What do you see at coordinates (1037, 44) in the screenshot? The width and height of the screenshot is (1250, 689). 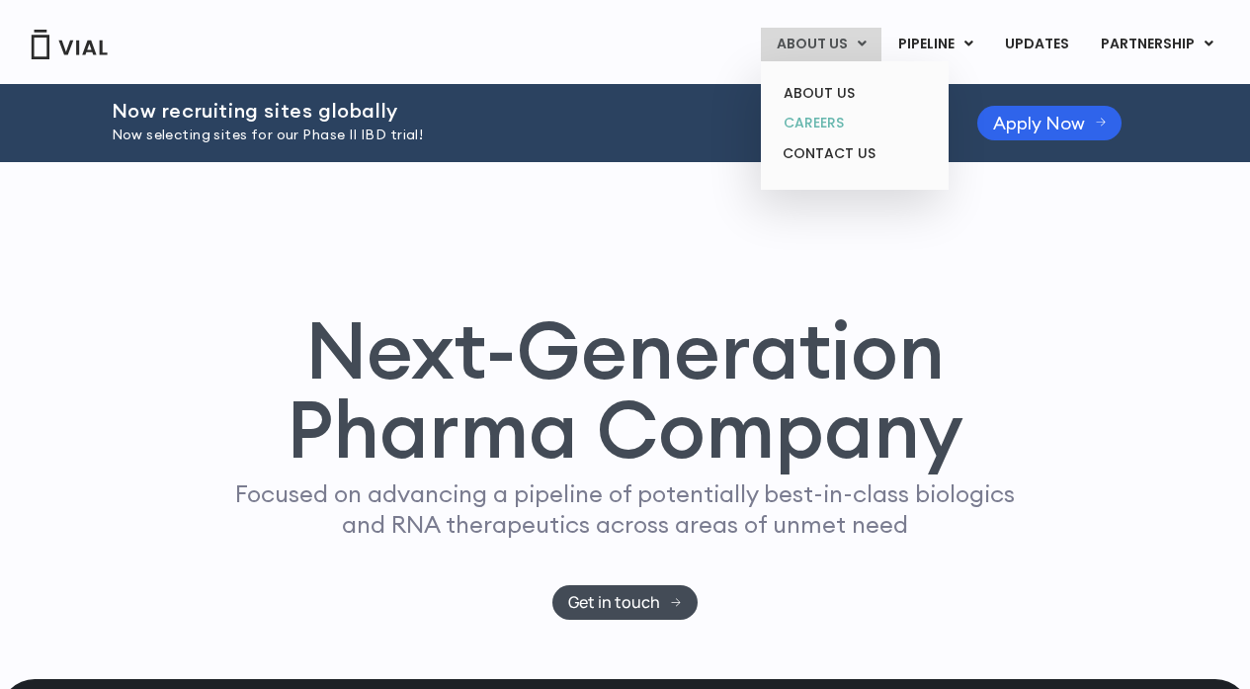 I see `a: UPDATES` at bounding box center [1037, 44].